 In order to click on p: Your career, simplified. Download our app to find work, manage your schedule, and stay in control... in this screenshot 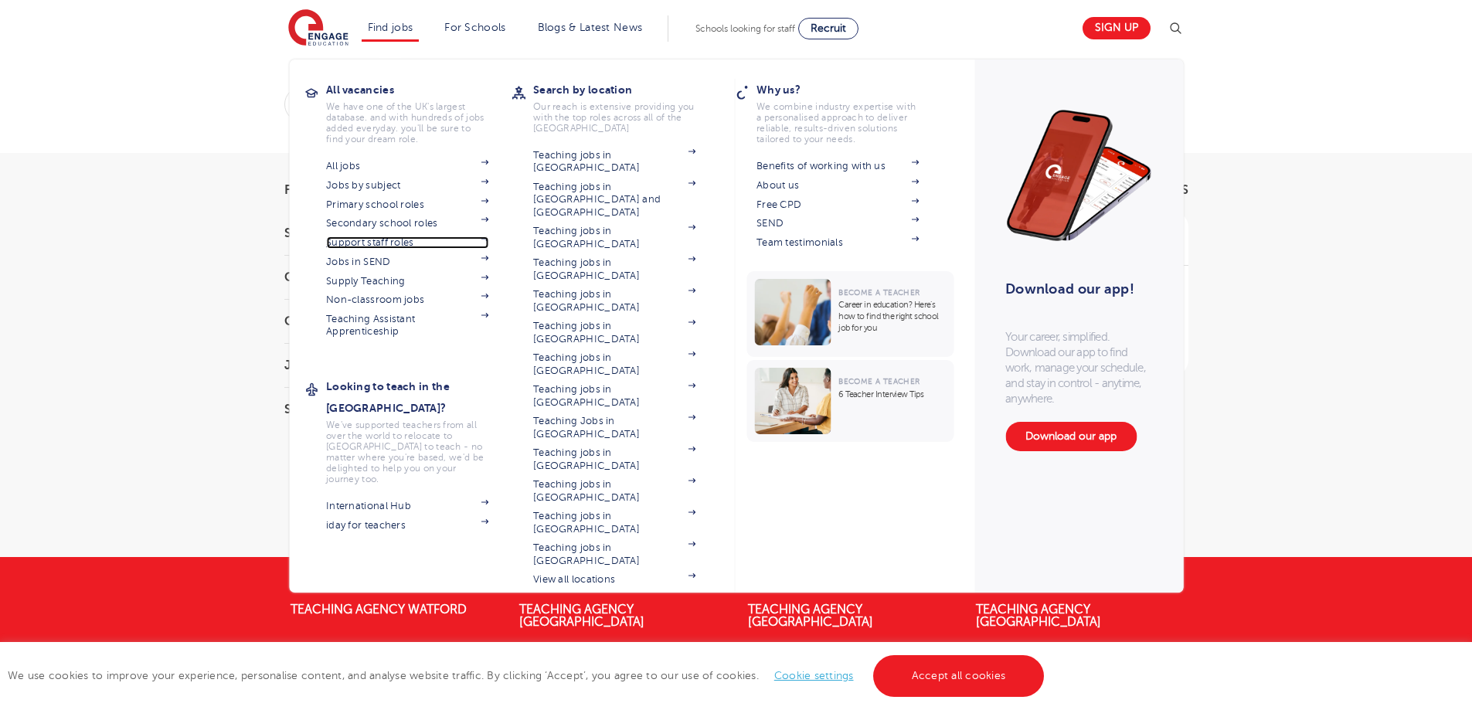, I will do `click(1079, 368)`.